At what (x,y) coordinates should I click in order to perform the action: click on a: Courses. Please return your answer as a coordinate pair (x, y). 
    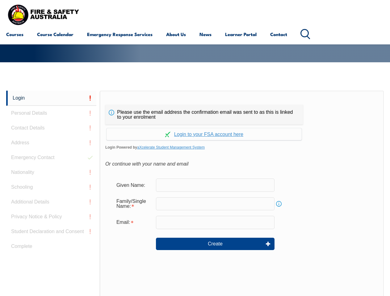
    Looking at the image, I should click on (15, 34).